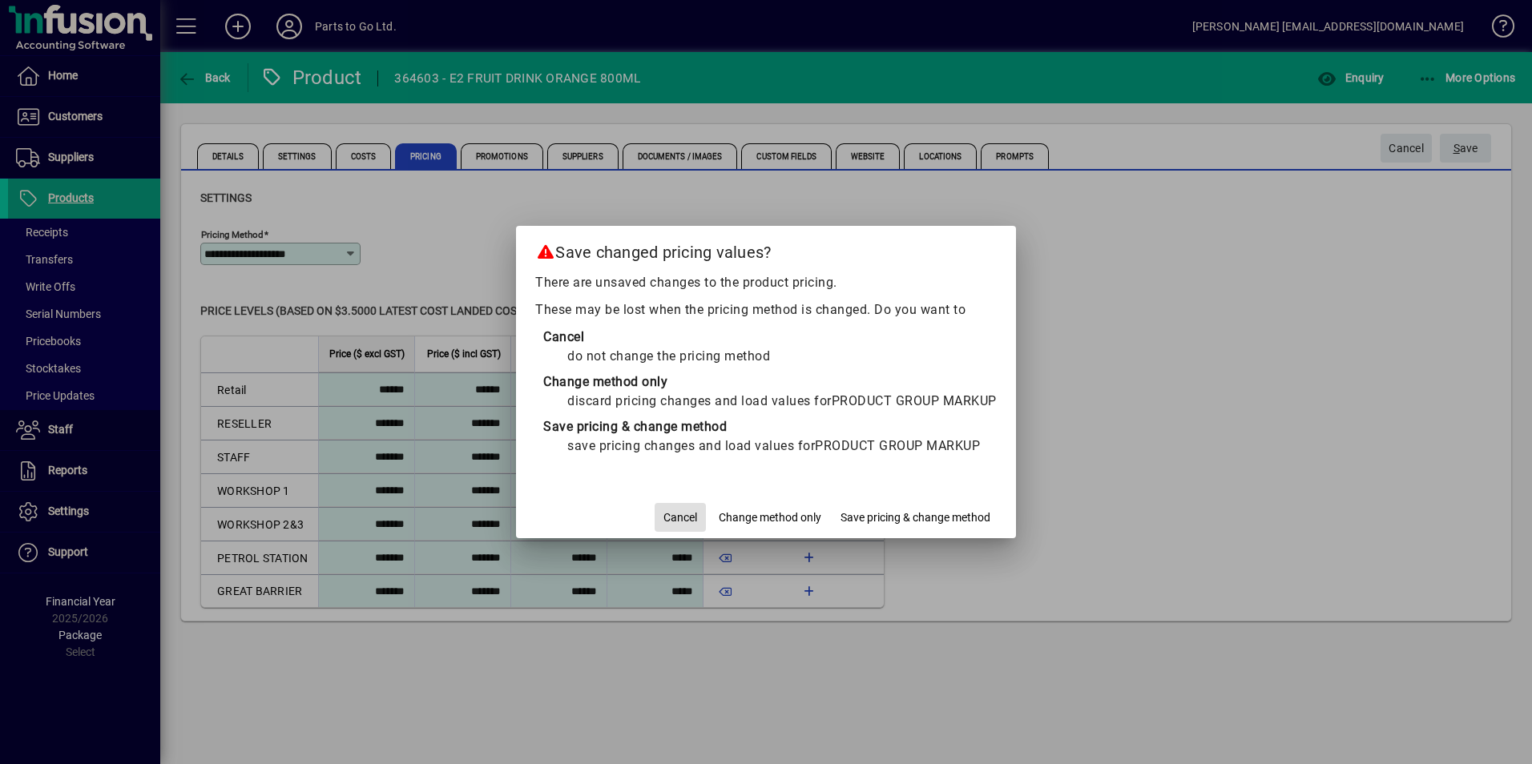 This screenshot has width=1532, height=764. I want to click on button: Save pricing & change method, so click(915, 518).